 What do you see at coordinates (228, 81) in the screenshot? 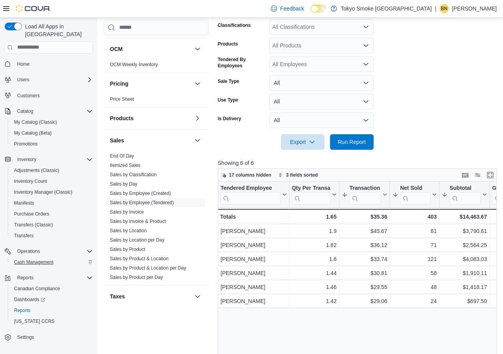
I see `label: Sale Type` at bounding box center [228, 81].